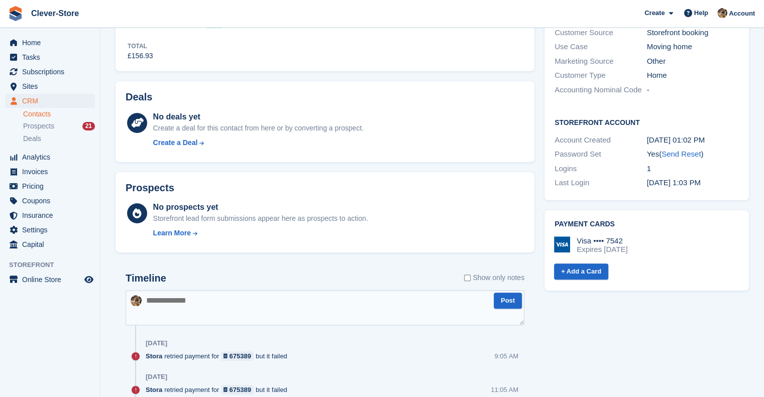 The image size is (764, 397). I want to click on a: Send Reset, so click(681, 154).